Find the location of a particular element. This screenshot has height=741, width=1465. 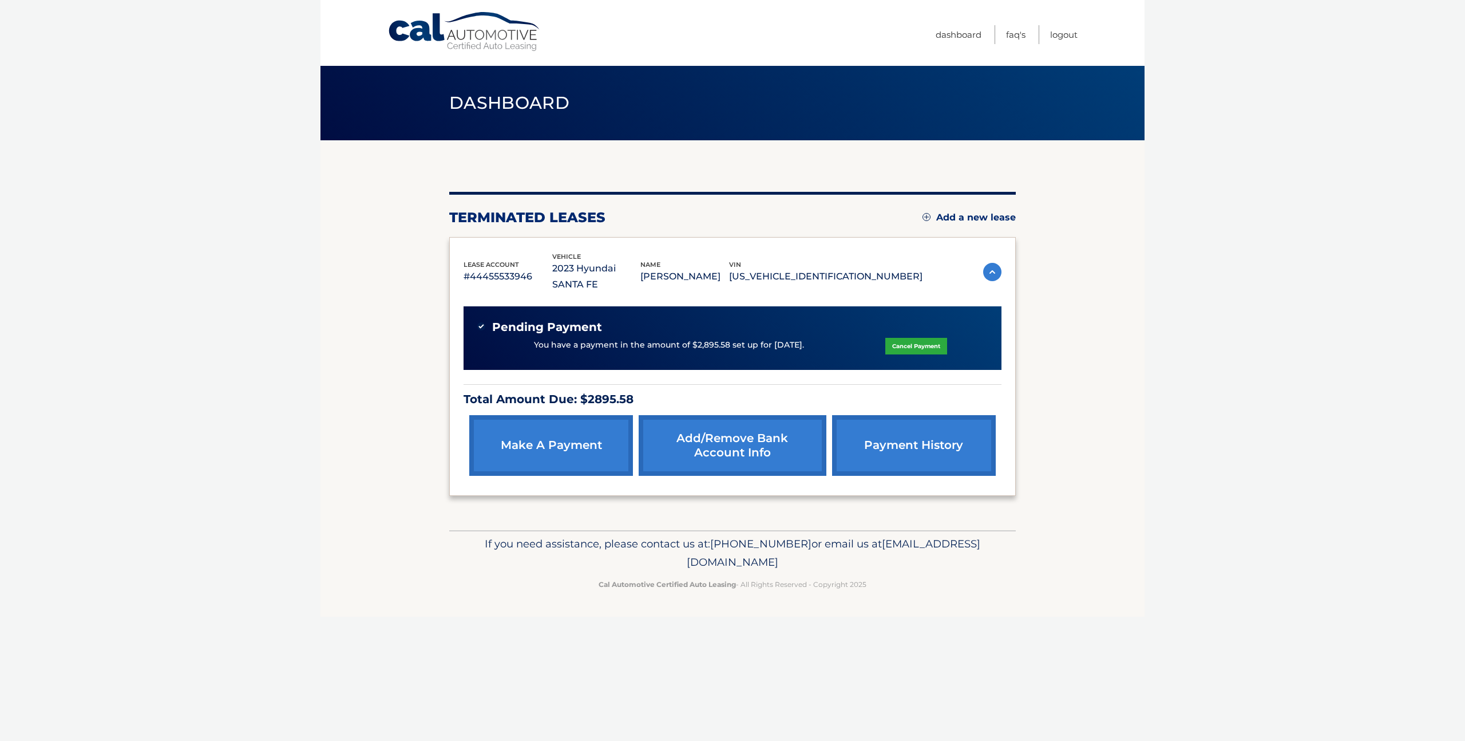

span: lease account is located at coordinates (491, 264).